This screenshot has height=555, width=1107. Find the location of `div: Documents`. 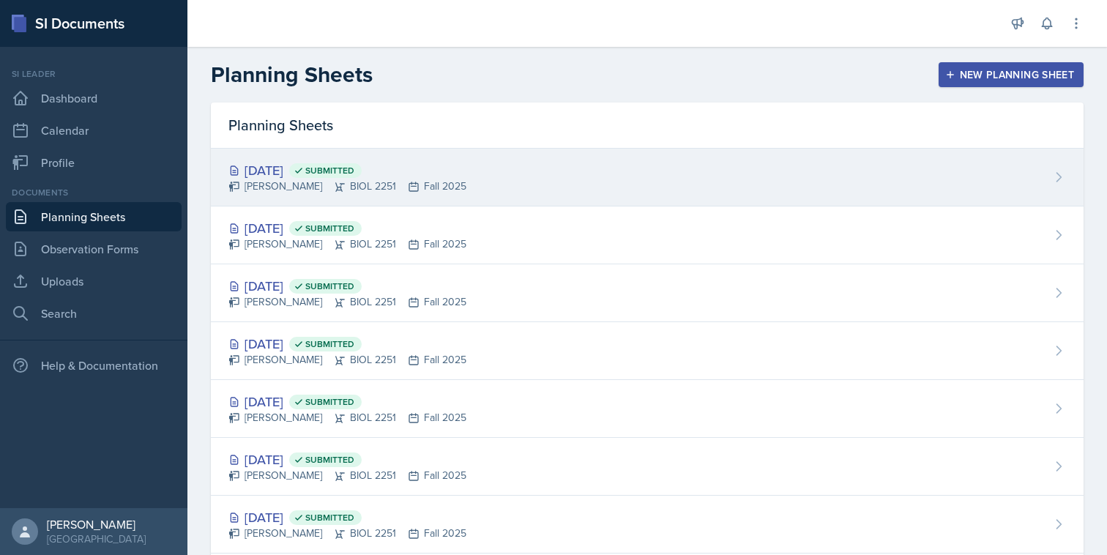

div: Documents is located at coordinates (94, 193).